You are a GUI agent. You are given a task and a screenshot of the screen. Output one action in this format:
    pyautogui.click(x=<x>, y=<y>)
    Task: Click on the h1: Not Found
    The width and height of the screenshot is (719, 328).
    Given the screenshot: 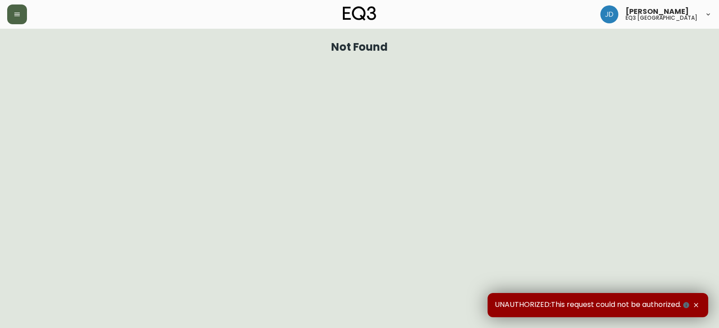 What is the action you would take?
    pyautogui.click(x=359, y=47)
    